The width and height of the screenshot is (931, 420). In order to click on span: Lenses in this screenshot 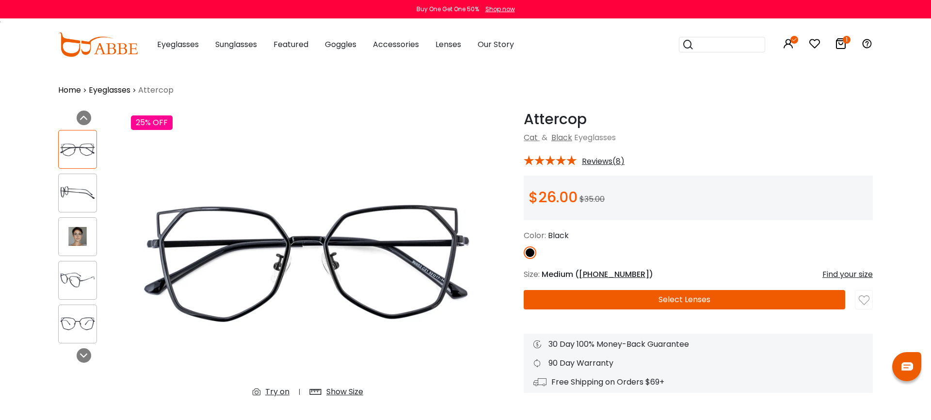, I will do `click(448, 44)`.